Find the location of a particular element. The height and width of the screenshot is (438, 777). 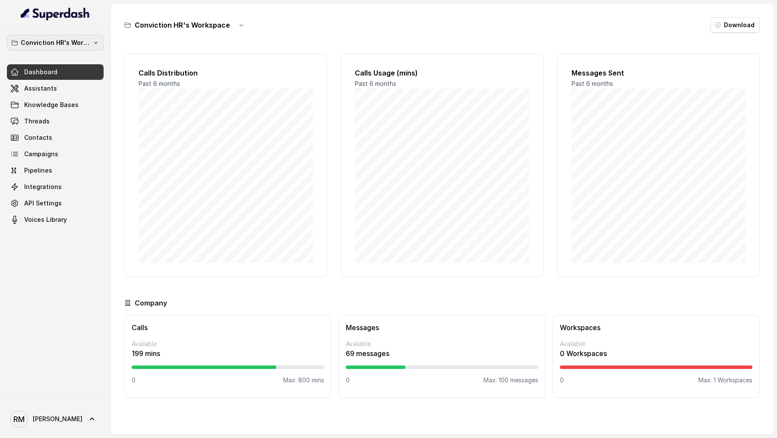

h2: Calls Distribution is located at coordinates (225, 73).